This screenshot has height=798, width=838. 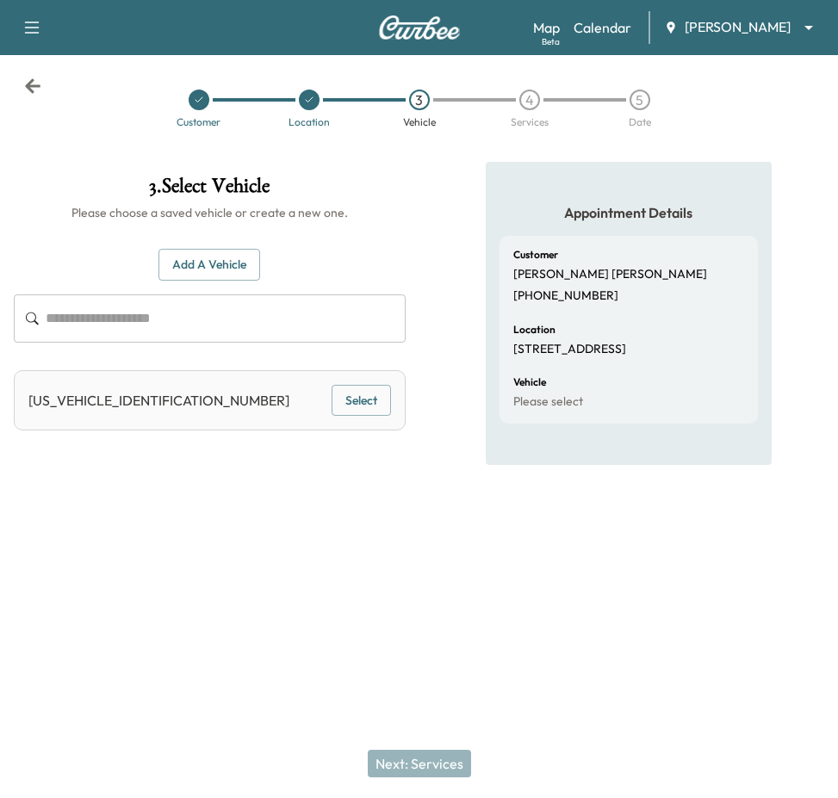 I want to click on h6: Location, so click(x=534, y=330).